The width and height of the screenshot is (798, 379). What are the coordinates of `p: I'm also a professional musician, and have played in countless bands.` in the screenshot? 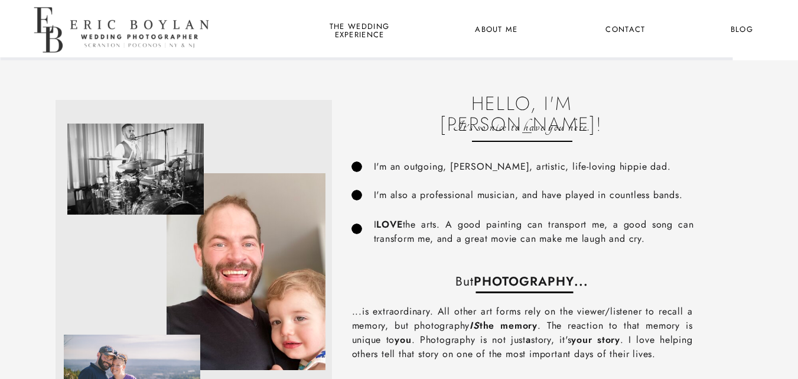 It's located at (536, 195).